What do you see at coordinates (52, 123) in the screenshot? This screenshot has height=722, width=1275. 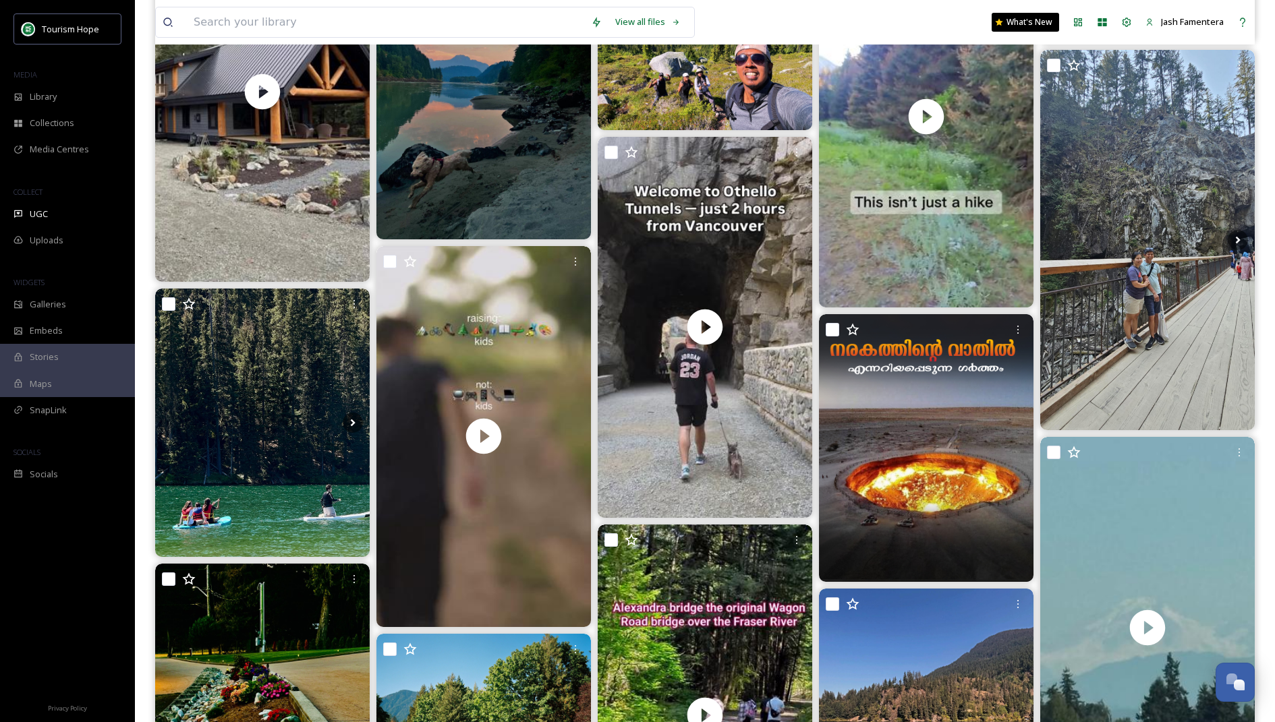 I see `span: Collections` at bounding box center [52, 123].